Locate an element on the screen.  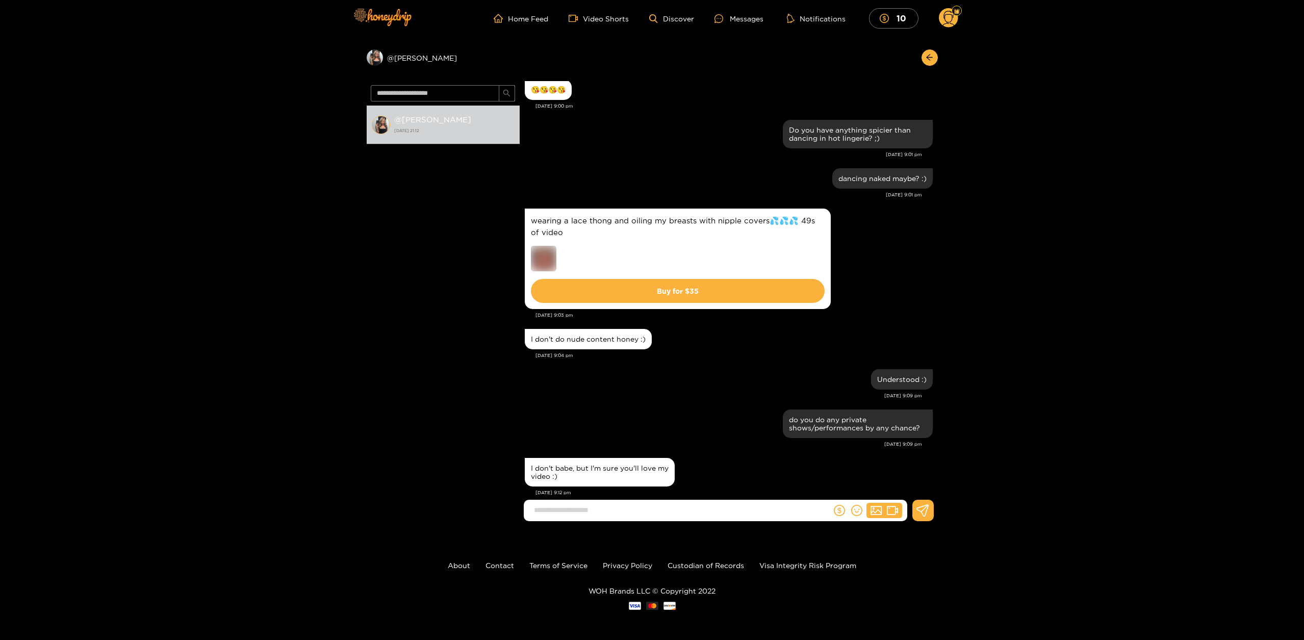
button: Buy for $35 is located at coordinates (678, 291).